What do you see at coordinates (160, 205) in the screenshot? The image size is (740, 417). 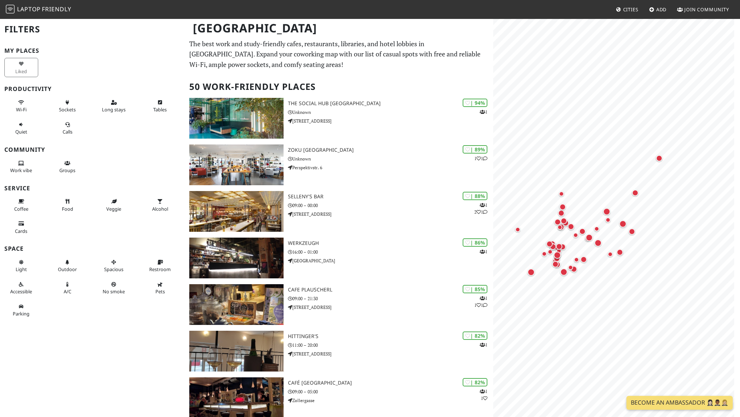 I see `button: Alcohol` at bounding box center [160, 205].